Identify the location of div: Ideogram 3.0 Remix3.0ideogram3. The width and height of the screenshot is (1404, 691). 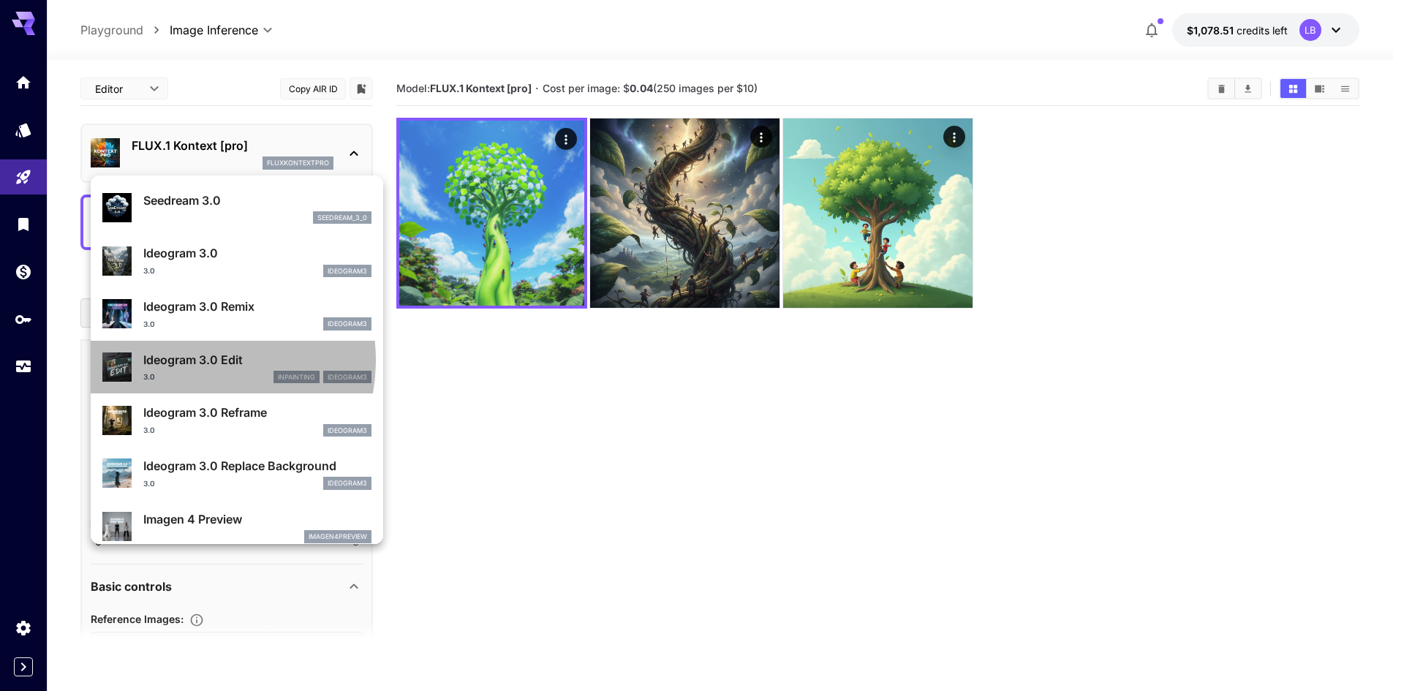
(237, 314).